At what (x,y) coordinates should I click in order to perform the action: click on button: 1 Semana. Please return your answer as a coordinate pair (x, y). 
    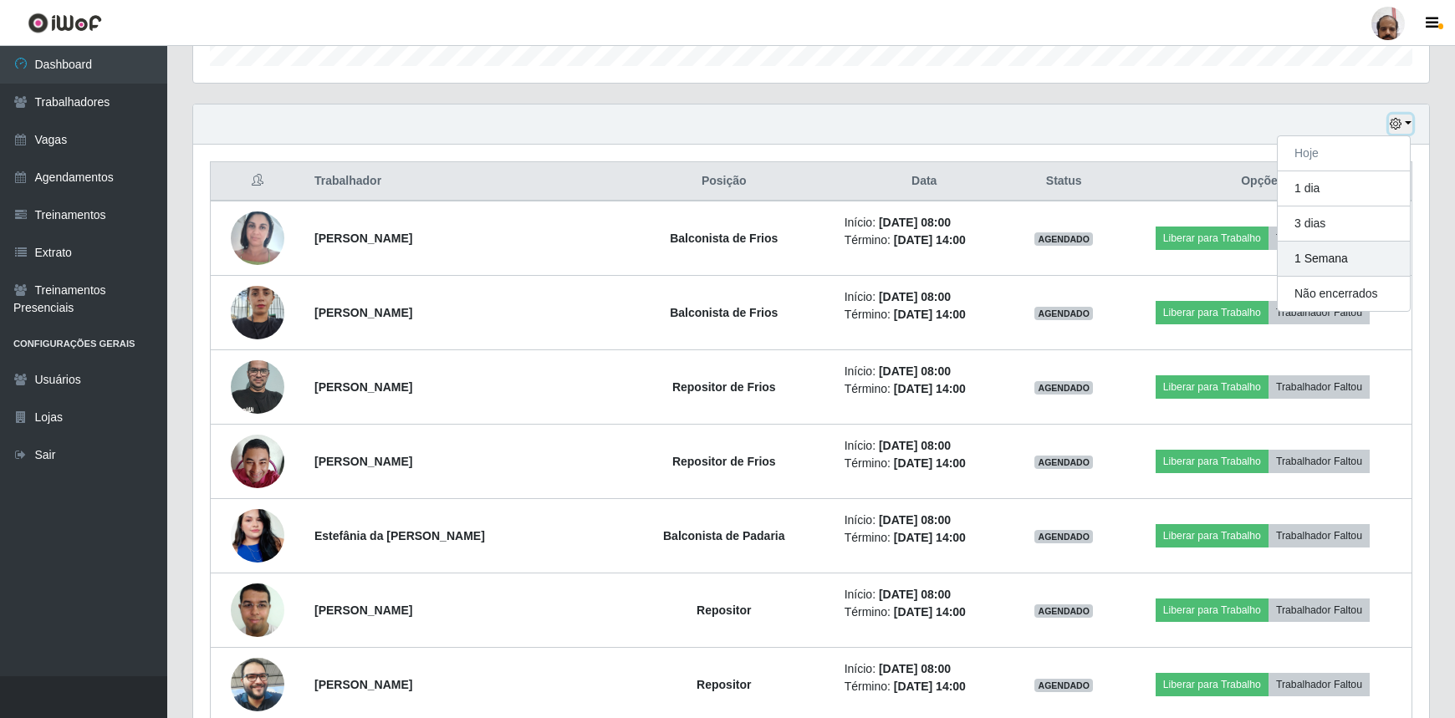
    Looking at the image, I should click on (1343, 259).